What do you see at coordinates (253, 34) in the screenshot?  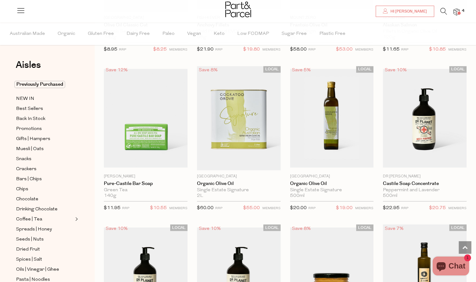 I see `span: Low FODMAP` at bounding box center [253, 34].